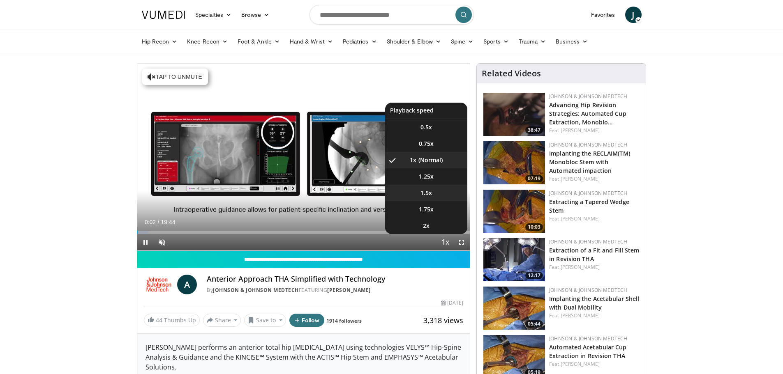  Describe the element at coordinates (589, 206) in the screenshot. I see `a: Extracting a Tapered Wedge Stem` at that location.